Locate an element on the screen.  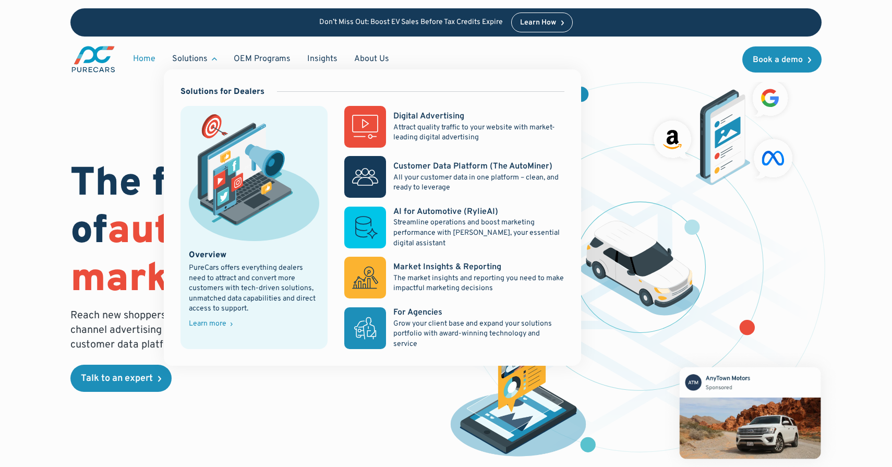
p: Don’t Miss Out: Boost EV Sales Before Tax Credits Expire is located at coordinates (411, 22).